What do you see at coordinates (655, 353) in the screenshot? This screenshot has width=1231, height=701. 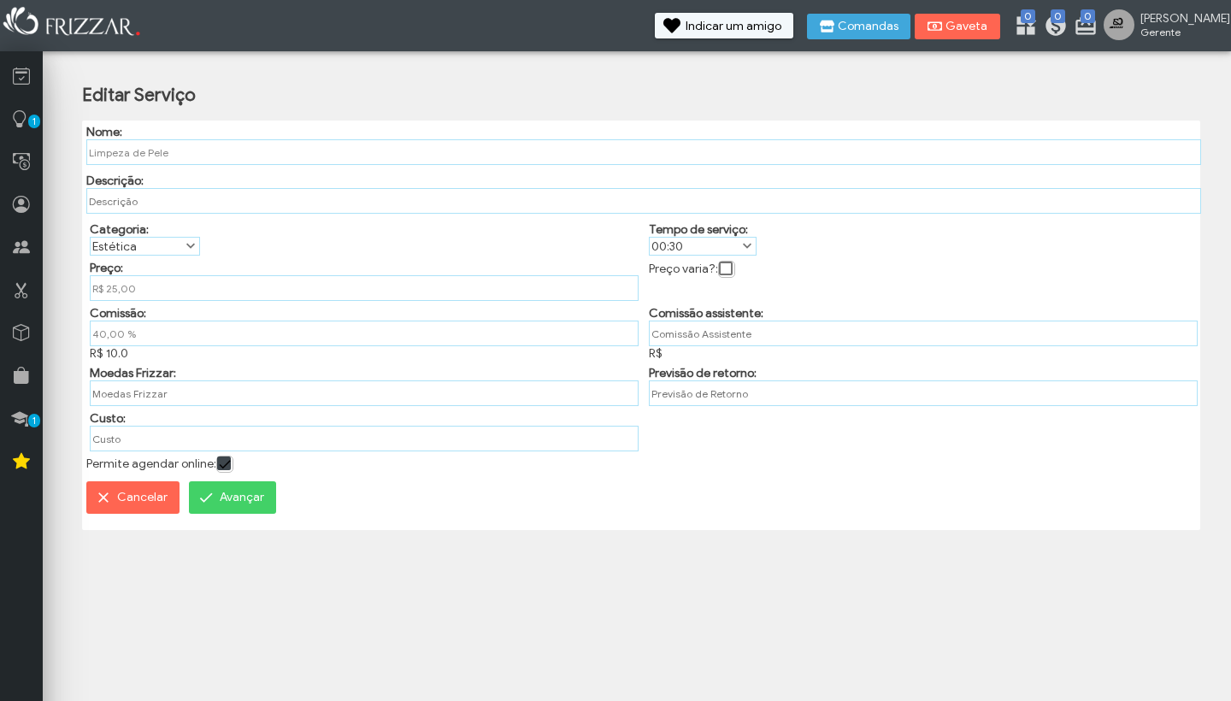 I see `span: R$` at bounding box center [655, 353].